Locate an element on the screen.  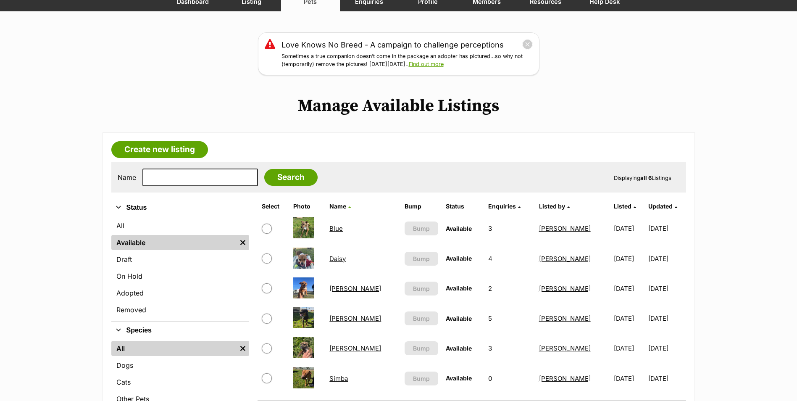
strong: all 6 is located at coordinates (646, 178).